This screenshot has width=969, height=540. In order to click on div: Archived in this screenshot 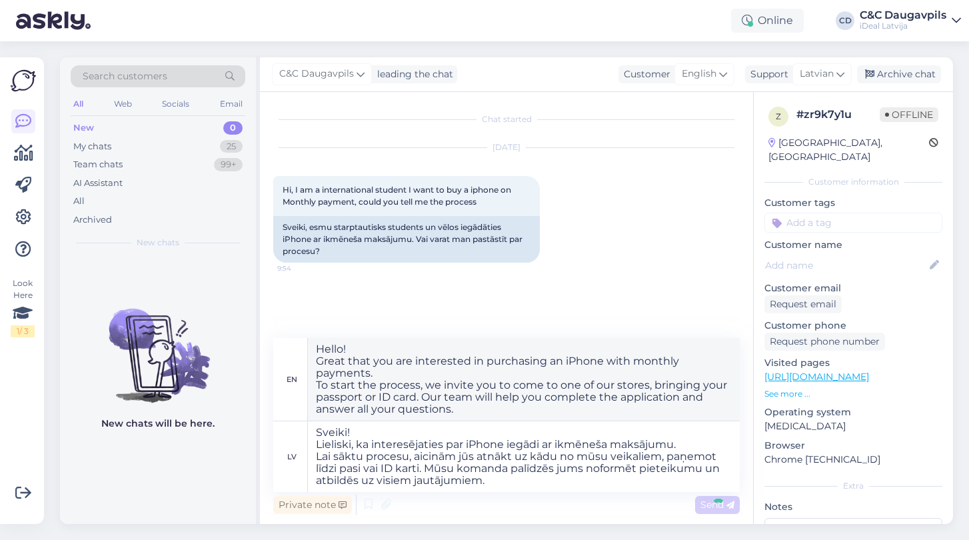, I will do `click(93, 220)`.